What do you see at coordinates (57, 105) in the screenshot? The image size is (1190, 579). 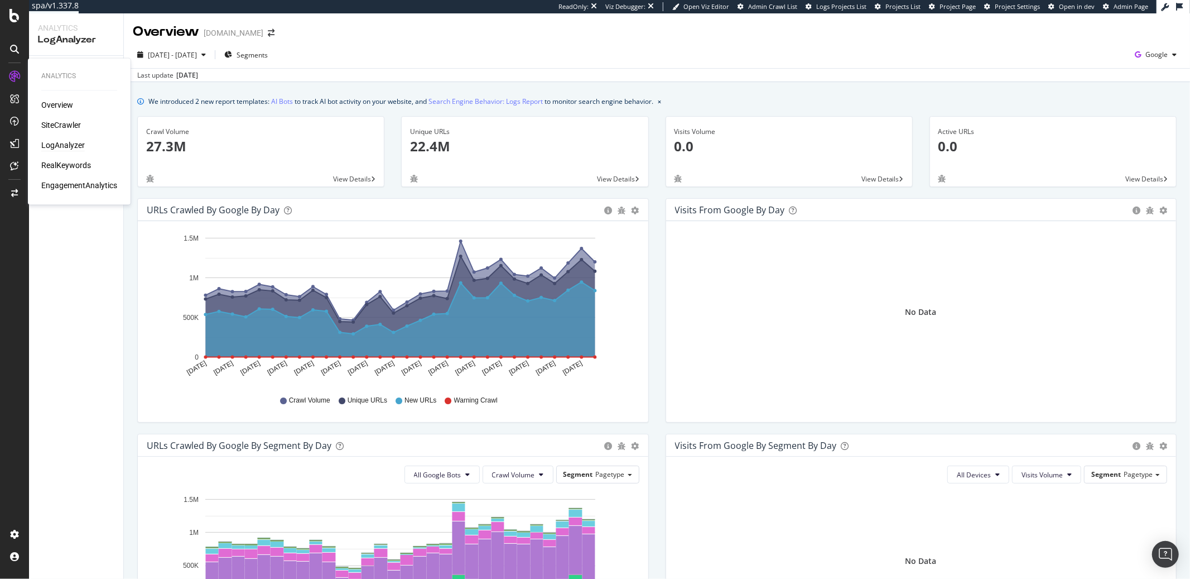 I see `a: Overview` at bounding box center [57, 105].